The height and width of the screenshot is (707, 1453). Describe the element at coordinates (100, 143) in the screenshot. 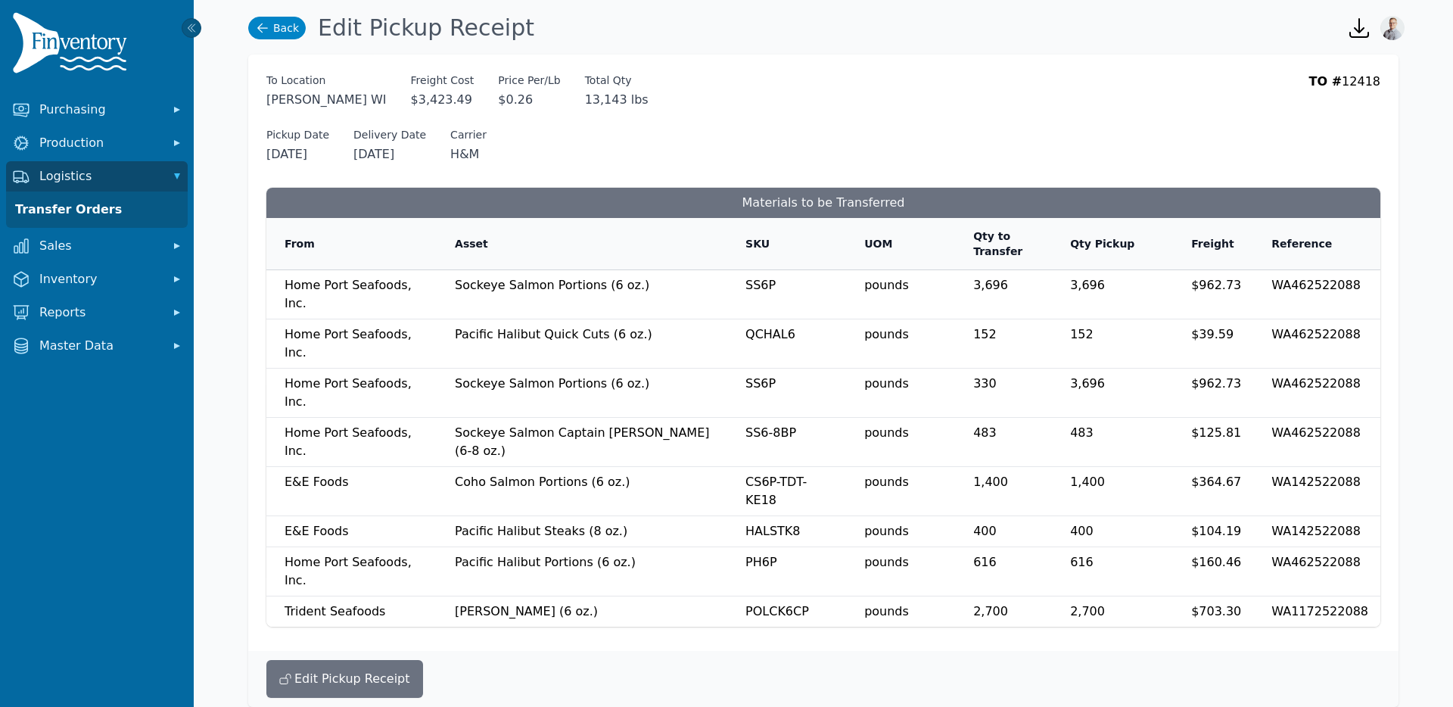

I see `span: Production` at that location.